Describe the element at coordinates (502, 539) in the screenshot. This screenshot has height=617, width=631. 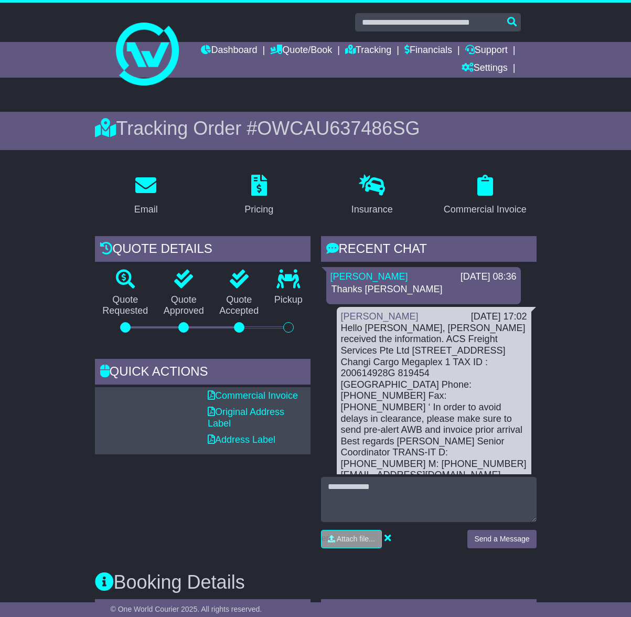
I see `button: Send a Message` at that location.